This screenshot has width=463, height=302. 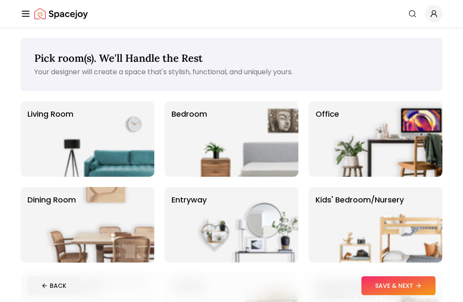 What do you see at coordinates (189, 139) in the screenshot?
I see `p: Bedroom` at bounding box center [189, 139].